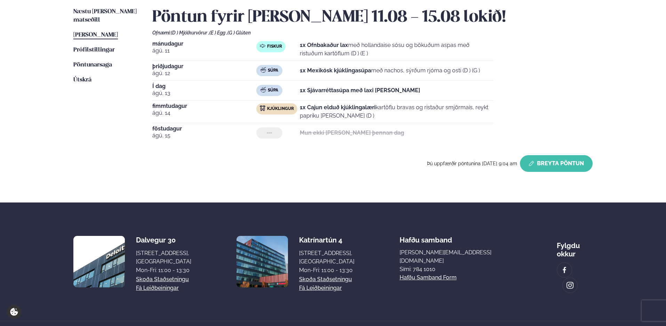  Describe the element at coordinates (372, 33) in the screenshot. I see `div: Ofnæmi:` at that location.